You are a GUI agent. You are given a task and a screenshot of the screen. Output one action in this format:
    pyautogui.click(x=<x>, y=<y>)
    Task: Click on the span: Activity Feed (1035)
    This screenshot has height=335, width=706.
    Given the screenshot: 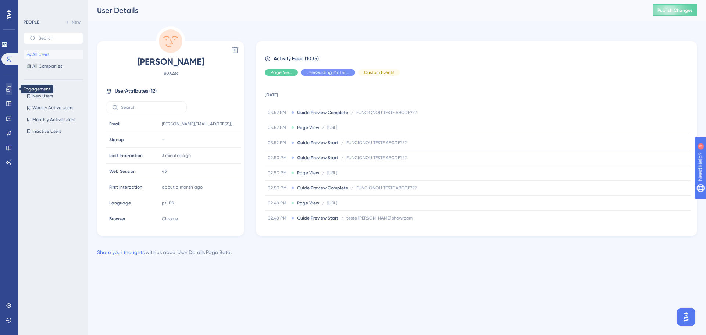 What is the action you would take?
    pyautogui.click(x=296, y=59)
    